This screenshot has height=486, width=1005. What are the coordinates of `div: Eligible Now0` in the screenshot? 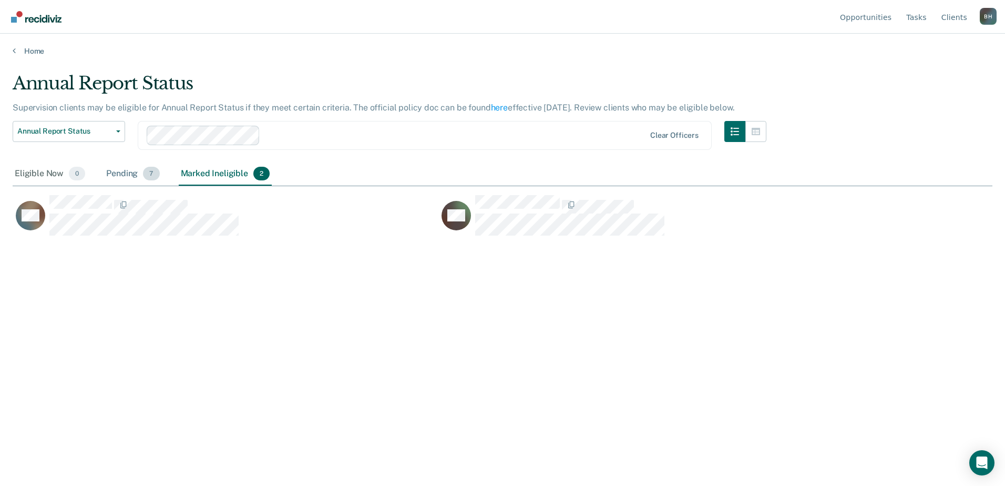 It's located at (50, 174).